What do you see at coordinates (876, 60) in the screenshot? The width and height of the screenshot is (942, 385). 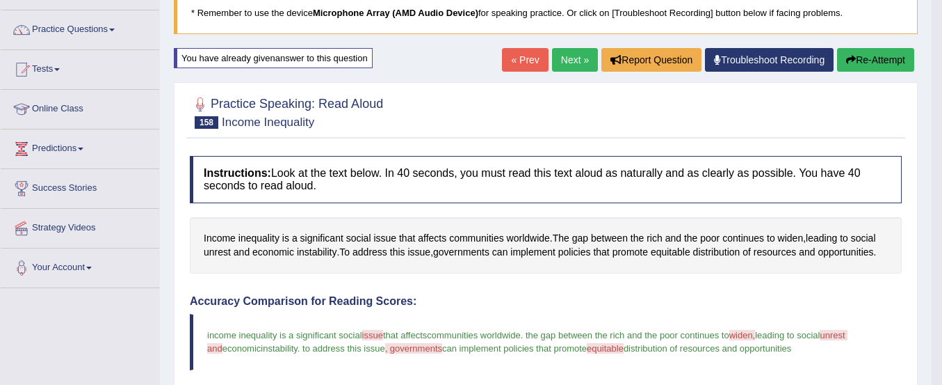 I see `button: Re-Attempt` at bounding box center [876, 60].